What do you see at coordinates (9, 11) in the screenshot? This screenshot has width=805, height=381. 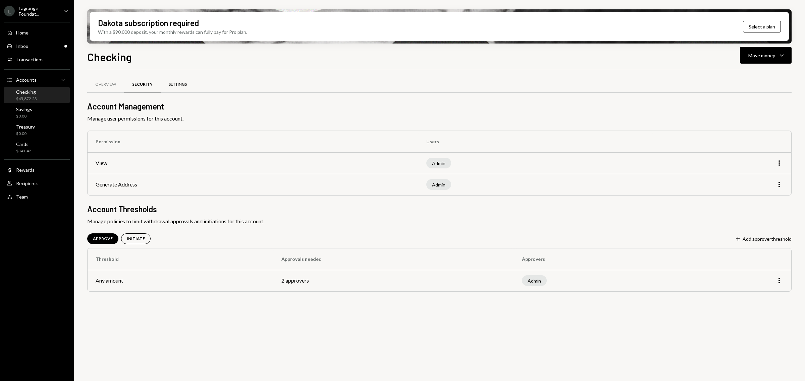 I see `div: L` at bounding box center [9, 11].